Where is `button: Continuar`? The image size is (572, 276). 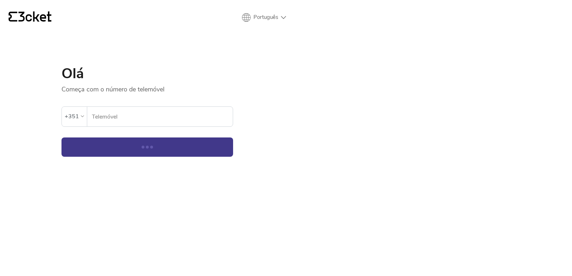
button: Continuar is located at coordinates (147, 147).